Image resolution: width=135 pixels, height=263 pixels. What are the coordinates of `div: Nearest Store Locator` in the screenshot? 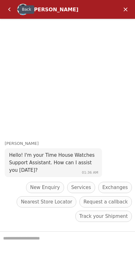 It's located at (46, 202).